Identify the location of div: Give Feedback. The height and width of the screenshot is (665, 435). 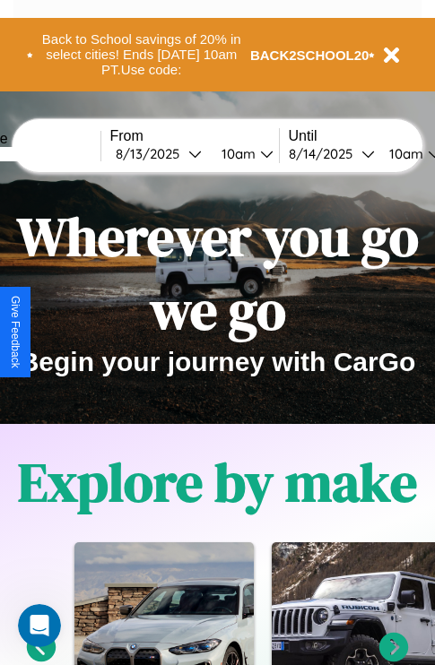
(15, 332).